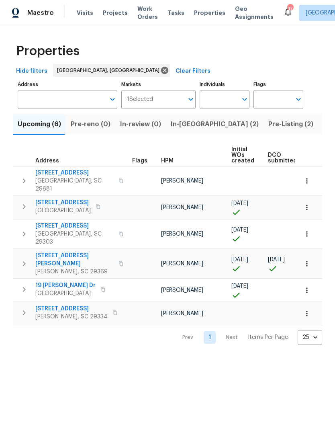  What do you see at coordinates (141, 124) in the screenshot?
I see `span: In-review (0)` at bounding box center [141, 124].